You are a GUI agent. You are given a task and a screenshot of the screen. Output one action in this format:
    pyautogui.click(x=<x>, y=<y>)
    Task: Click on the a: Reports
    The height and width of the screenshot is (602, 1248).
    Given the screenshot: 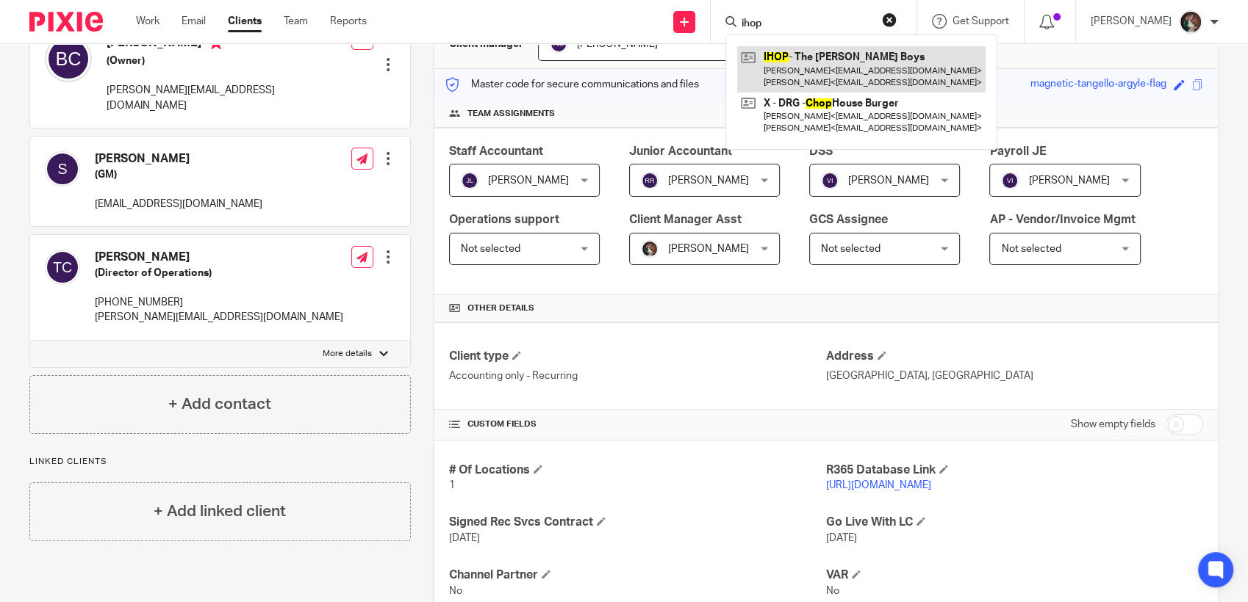 What is the action you would take?
    pyautogui.click(x=348, y=21)
    